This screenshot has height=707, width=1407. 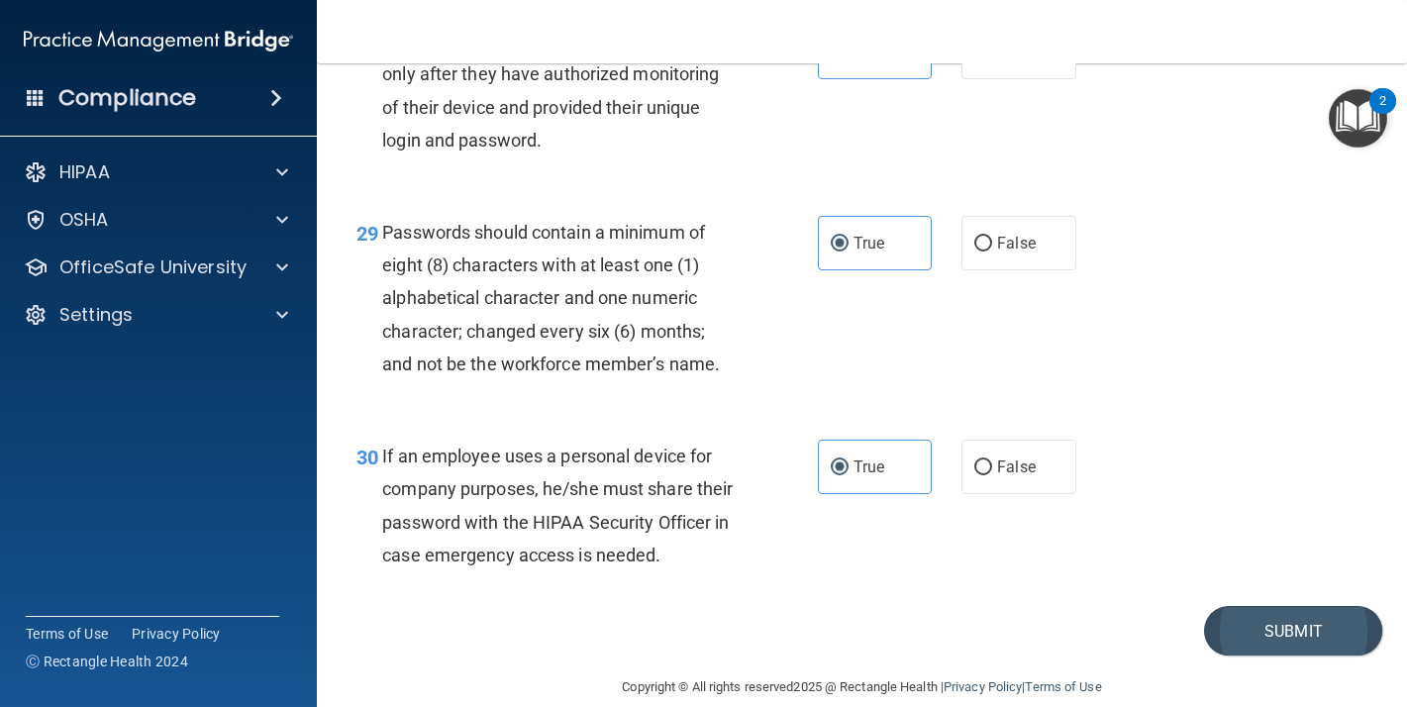 I want to click on a: OSHA, so click(x=155, y=220).